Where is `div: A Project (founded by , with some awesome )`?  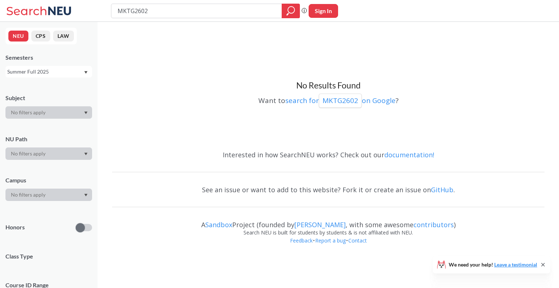
div: A Project (founded by , with some awesome ) is located at coordinates (328, 221).